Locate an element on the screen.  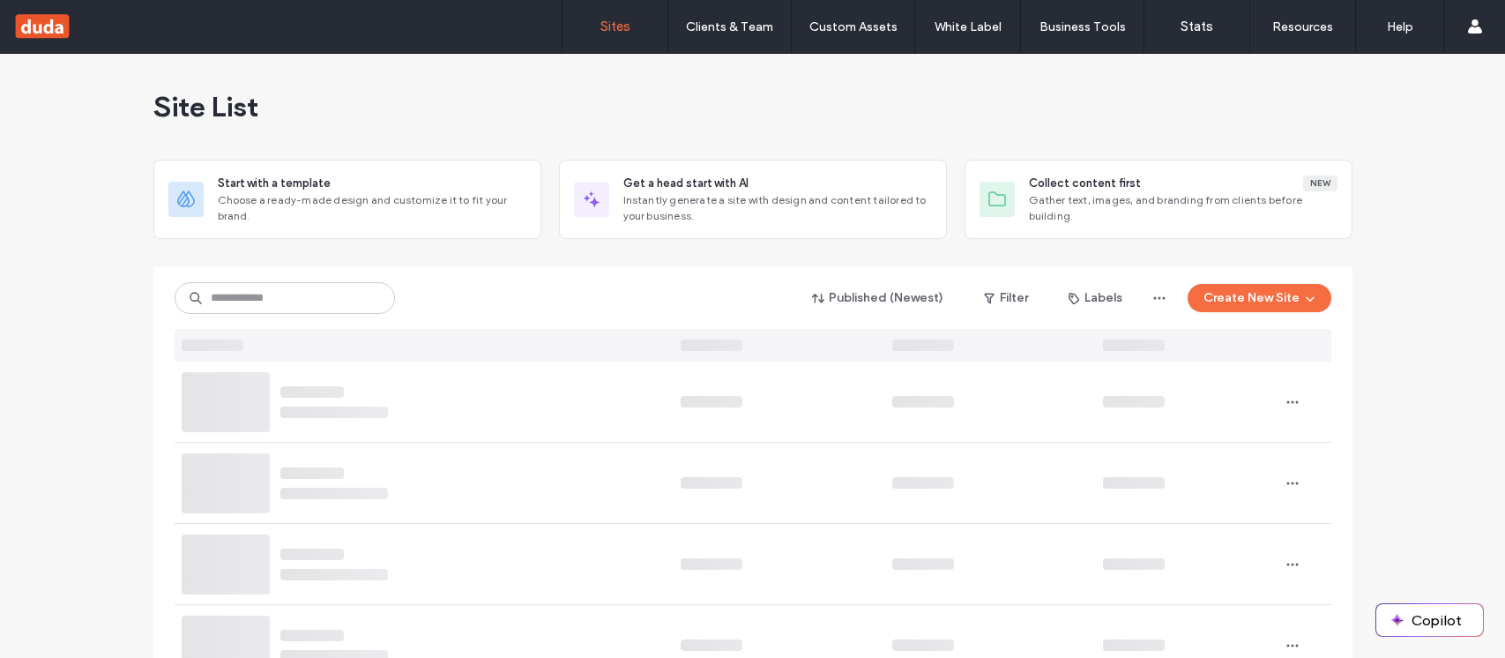
label: White Label is located at coordinates (968, 26).